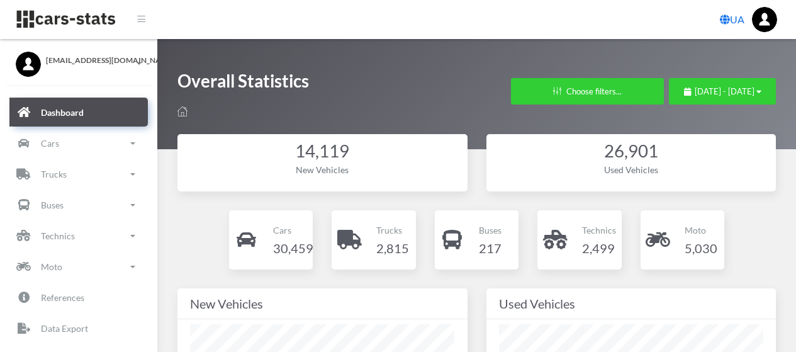  What do you see at coordinates (64, 328) in the screenshot?
I see `p: Data Export` at bounding box center [64, 328].